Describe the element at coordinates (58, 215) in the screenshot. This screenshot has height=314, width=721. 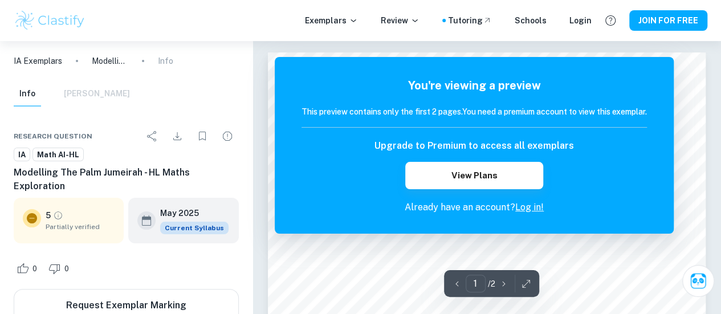
I see `a: Grade partially verified` at that location.